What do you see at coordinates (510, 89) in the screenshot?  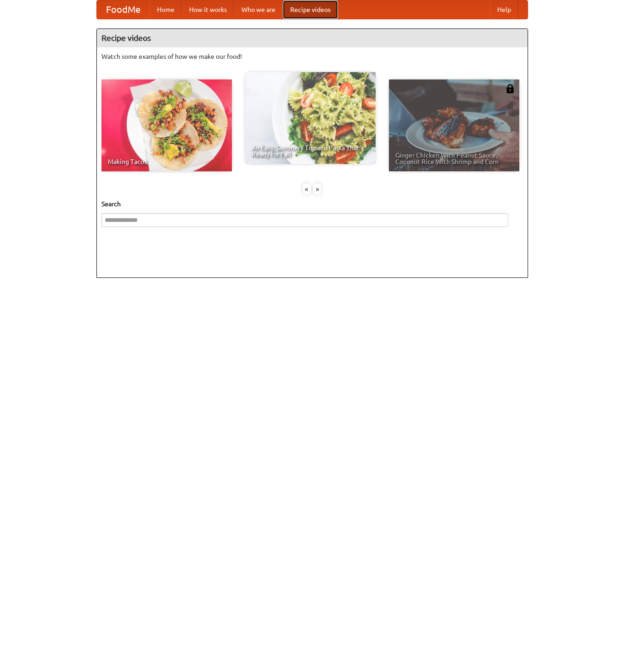 I see `img: 483408.png` at bounding box center [510, 89].